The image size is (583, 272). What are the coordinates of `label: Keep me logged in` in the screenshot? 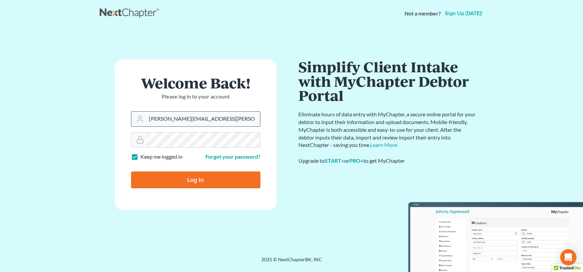 It's located at (161, 157).